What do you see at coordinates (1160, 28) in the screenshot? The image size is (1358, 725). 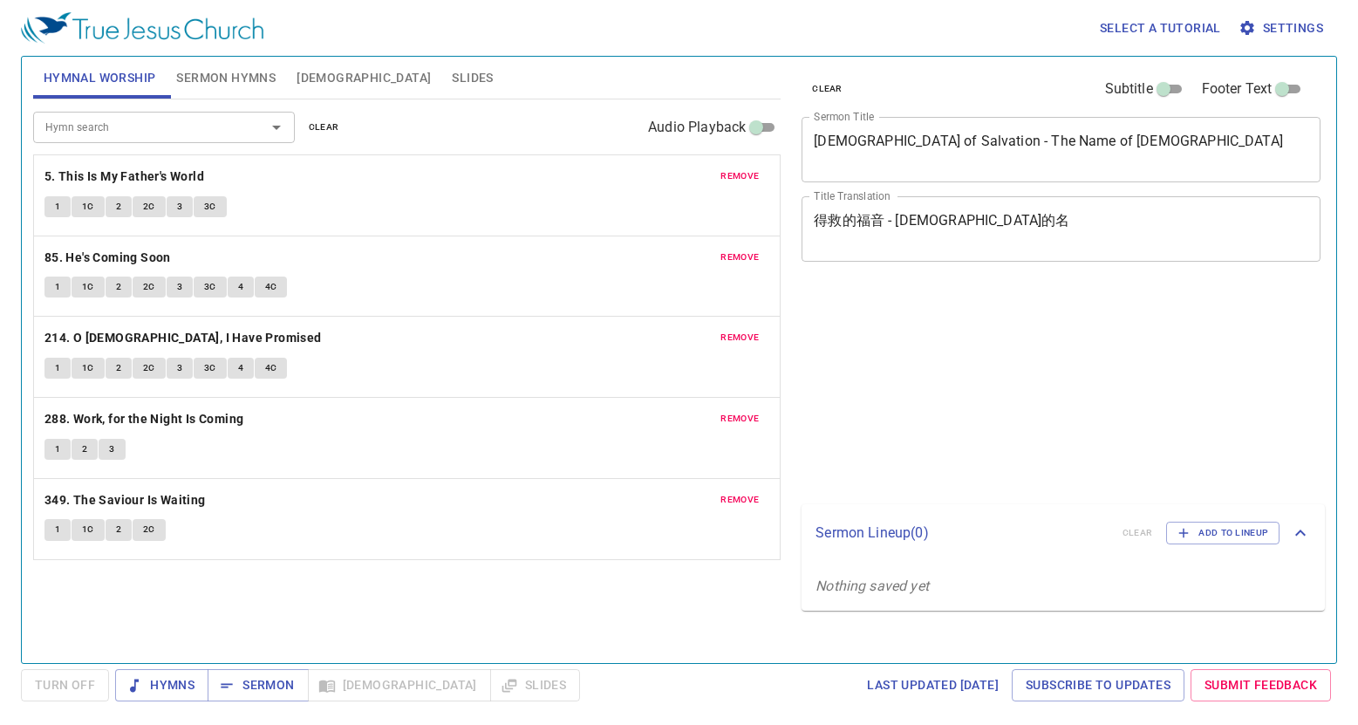 I see `span: Select a tutorial` at bounding box center [1160, 28].